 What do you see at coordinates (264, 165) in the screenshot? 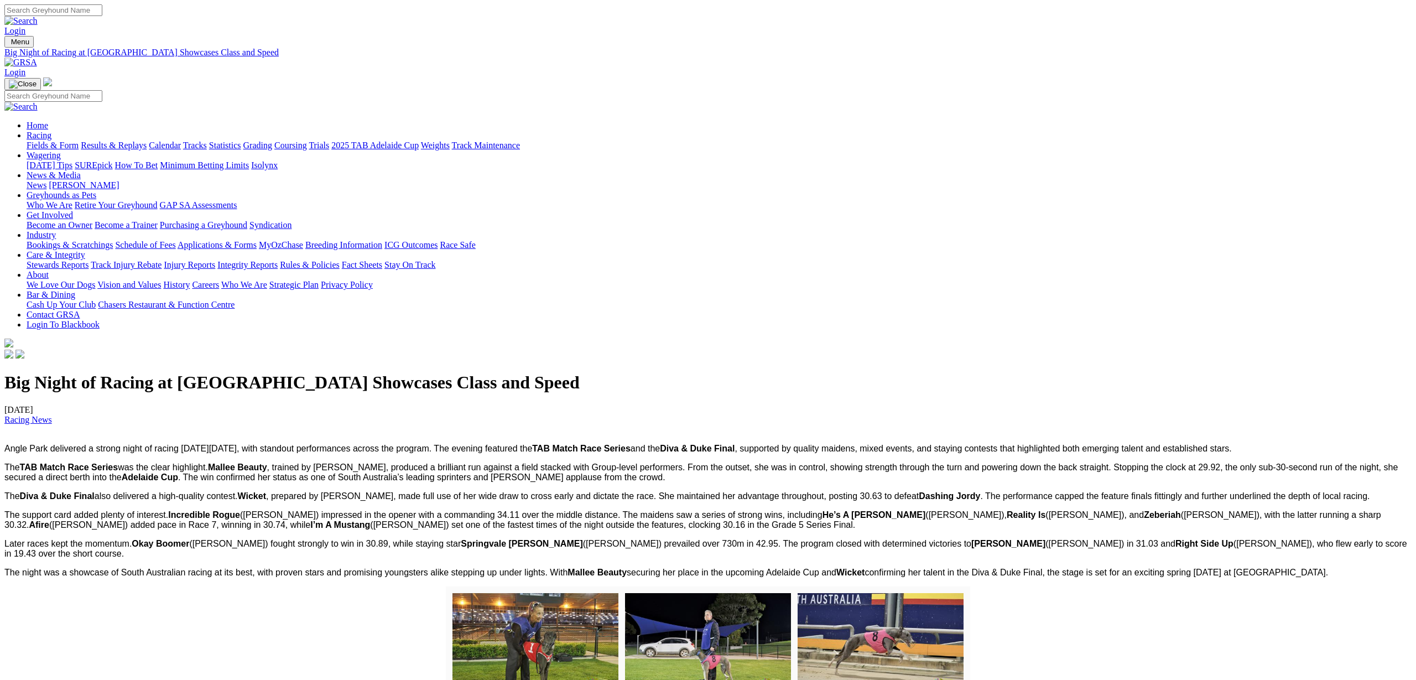
I see `a: Isolynx` at bounding box center [264, 165].